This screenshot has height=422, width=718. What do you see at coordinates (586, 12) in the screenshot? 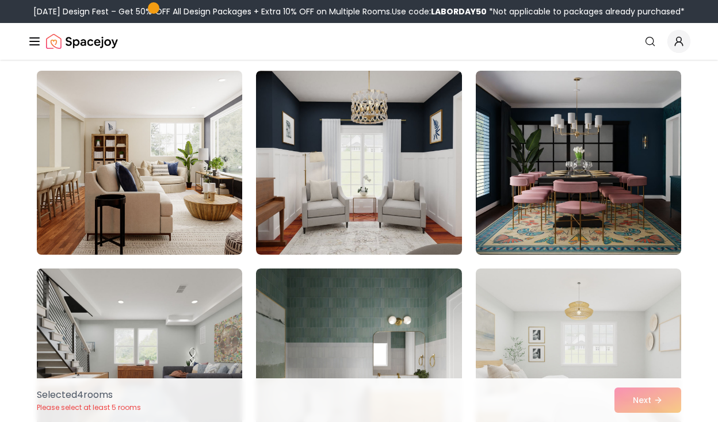
I see `span: *Not applicable to packages already purchased*` at bounding box center [586, 12].